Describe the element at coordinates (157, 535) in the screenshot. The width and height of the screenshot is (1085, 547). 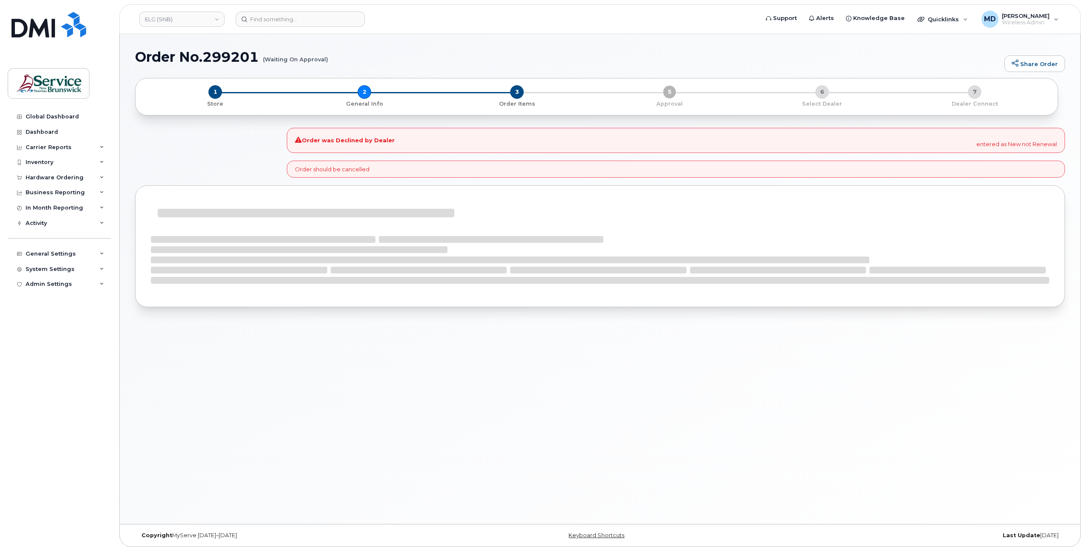
I see `strong: Copyright` at that location.